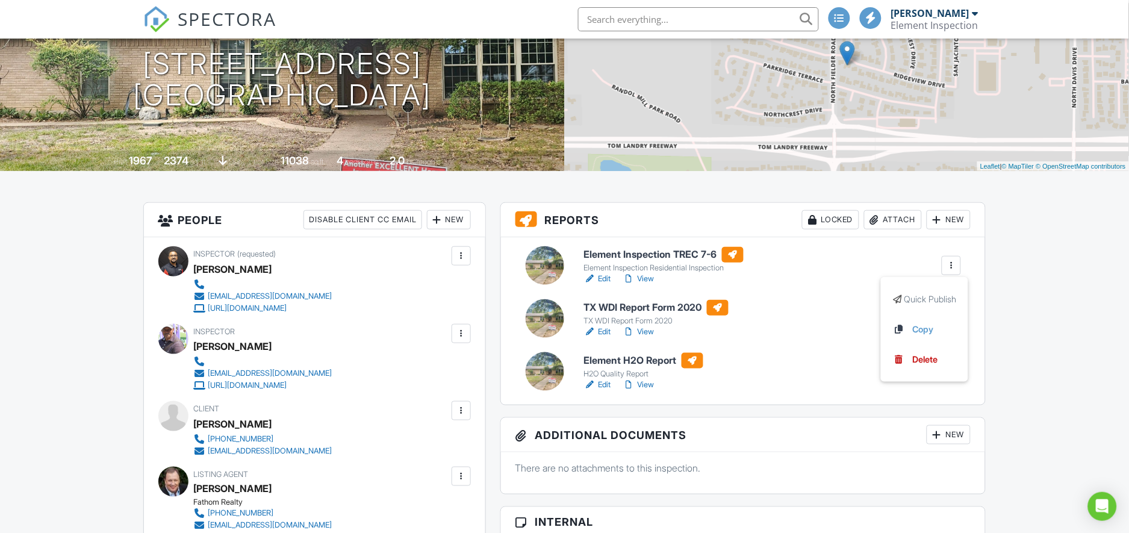 The image size is (1129, 533). What do you see at coordinates (362, 161) in the screenshot?
I see `span: bedrooms` at bounding box center [362, 161].